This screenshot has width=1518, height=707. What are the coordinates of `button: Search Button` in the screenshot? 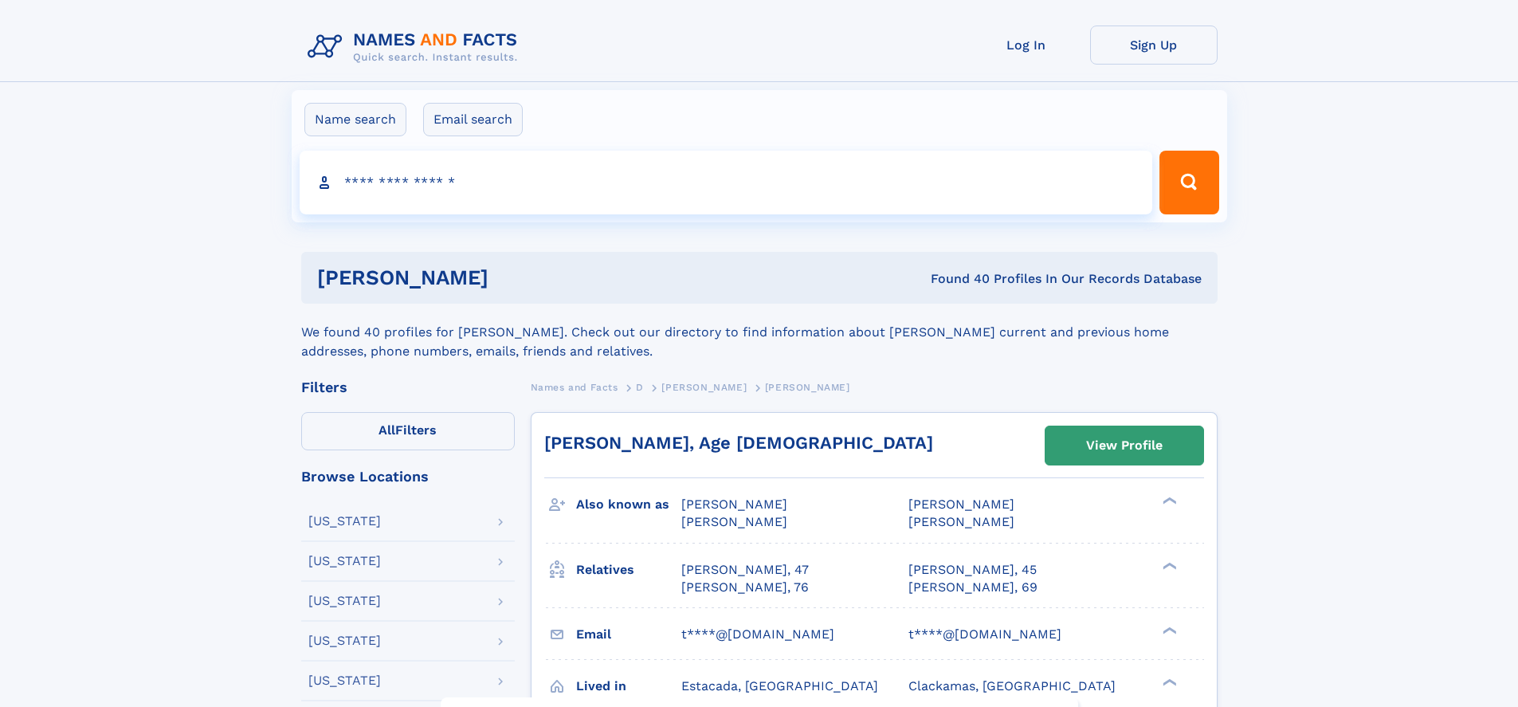 It's located at (1189, 182).